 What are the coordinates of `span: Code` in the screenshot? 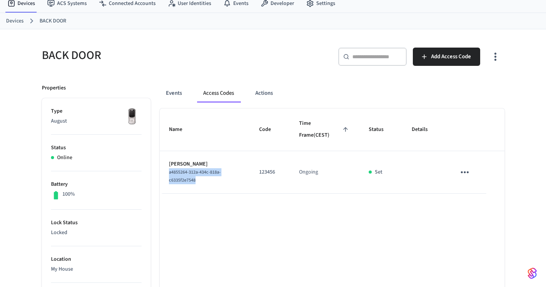 It's located at (270, 129).